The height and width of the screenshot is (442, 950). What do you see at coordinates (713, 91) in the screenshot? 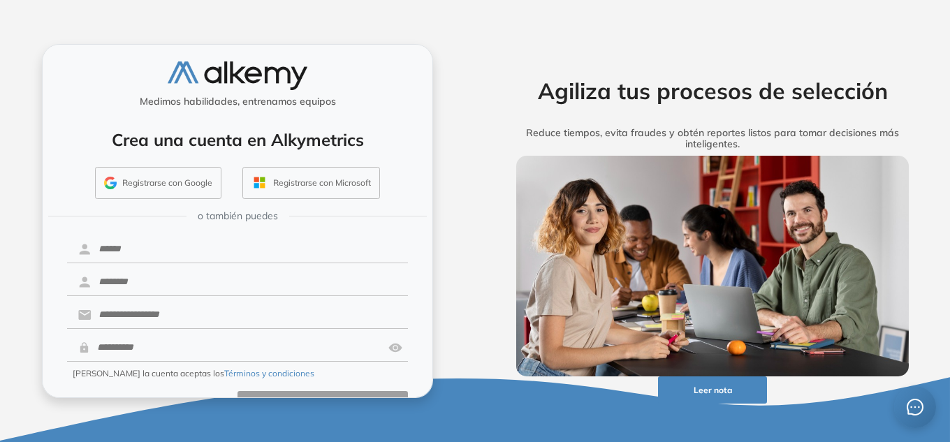
I see `h2: Agiliza tus procesos de selección` at bounding box center [713, 91].